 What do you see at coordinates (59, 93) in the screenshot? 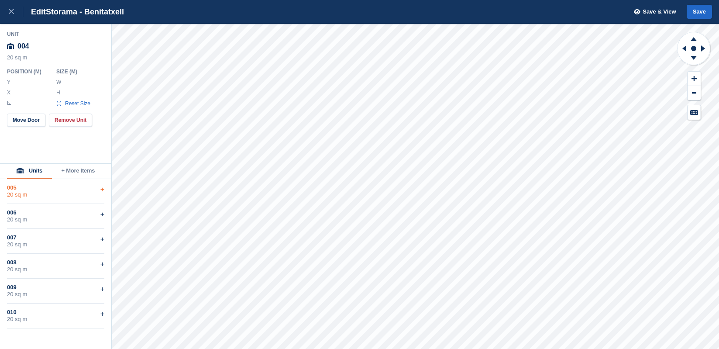
I see `label: H` at bounding box center [59, 93].